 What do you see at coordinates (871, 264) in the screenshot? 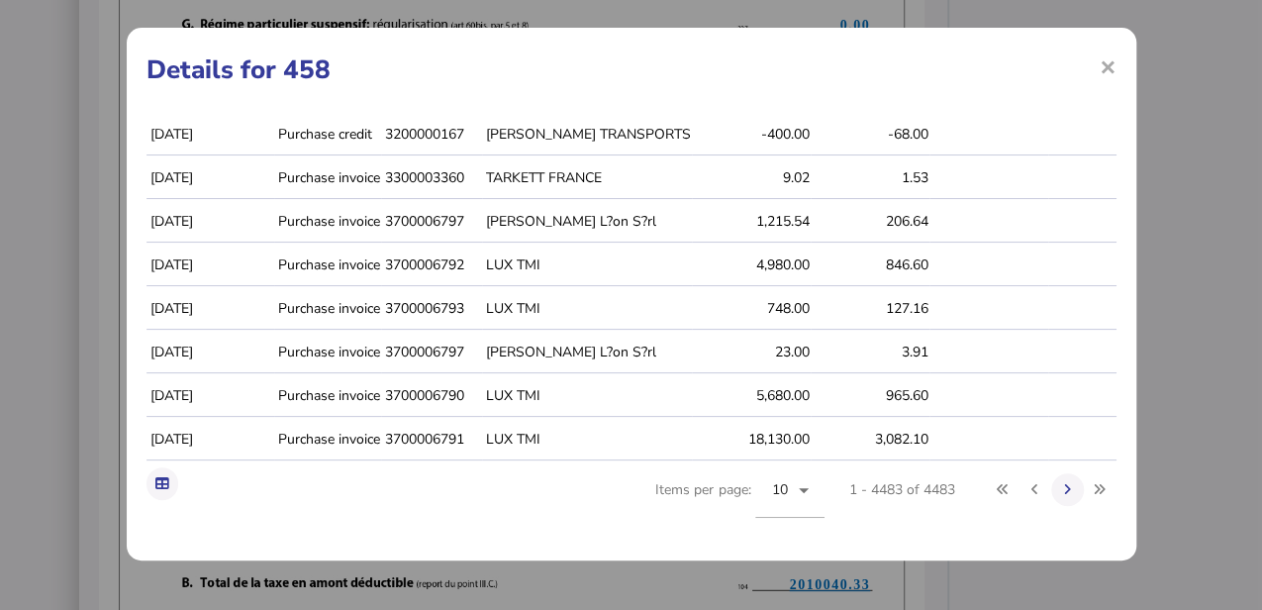
I see `div: 846.60` at bounding box center [871, 264].